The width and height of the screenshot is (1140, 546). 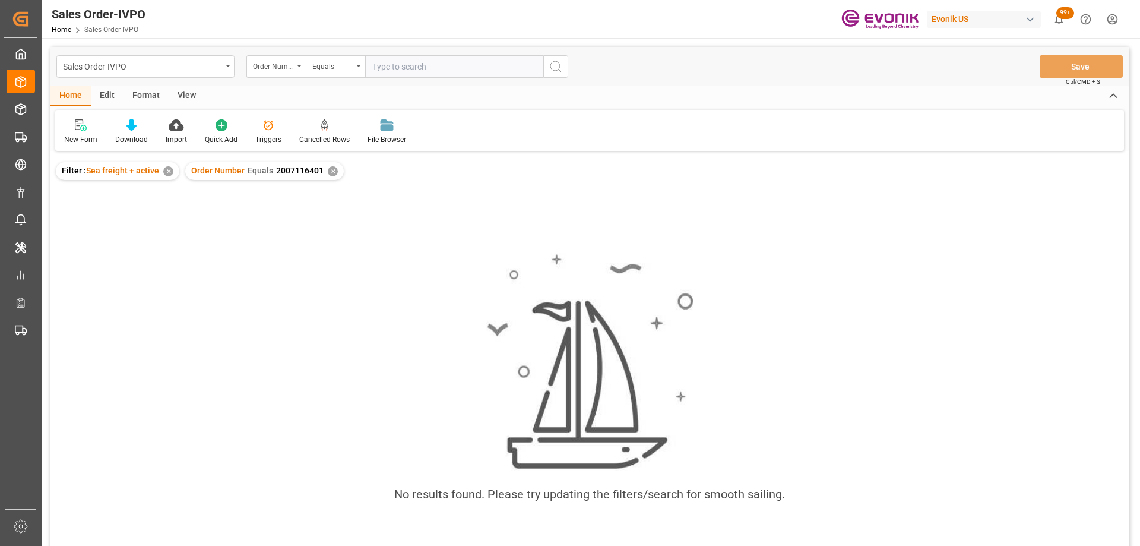 I want to click on span: 99+, so click(x=1065, y=13).